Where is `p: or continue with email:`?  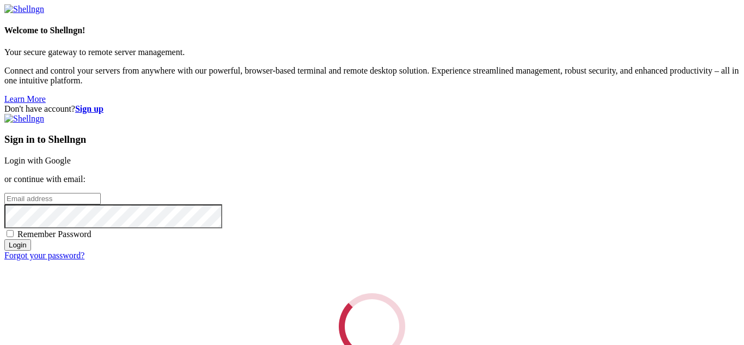
p: or continue with email: is located at coordinates (372, 179).